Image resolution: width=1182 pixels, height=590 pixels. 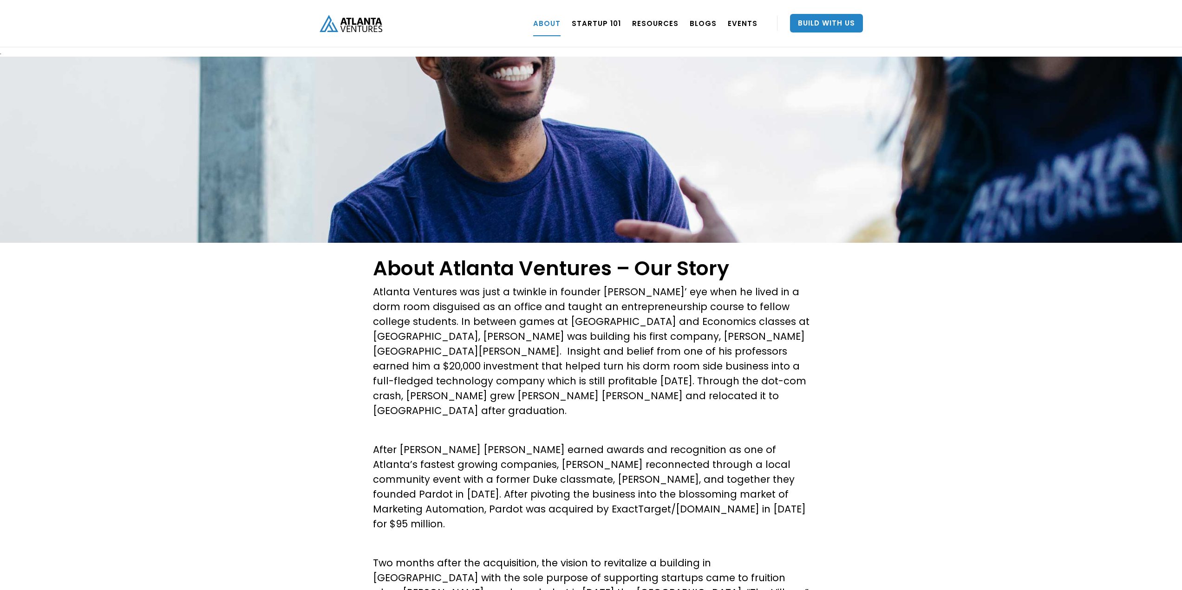 What do you see at coordinates (596, 23) in the screenshot?
I see `a: Startup 101` at bounding box center [596, 23].